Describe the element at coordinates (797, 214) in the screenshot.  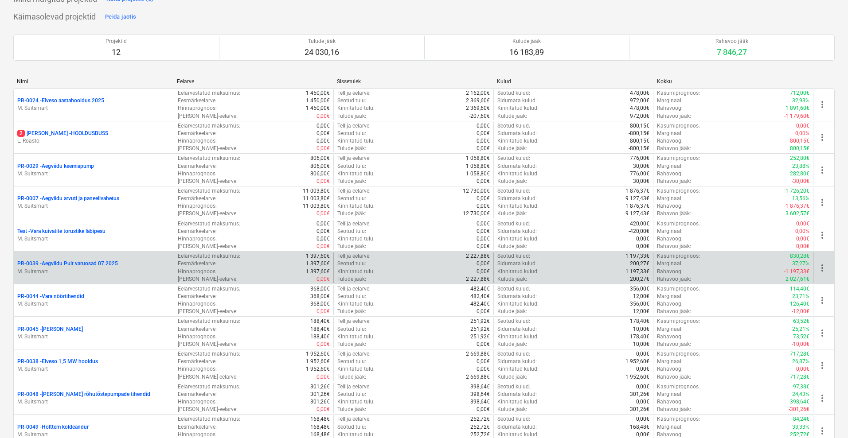
I see `p: 3 602,57€` at that location.